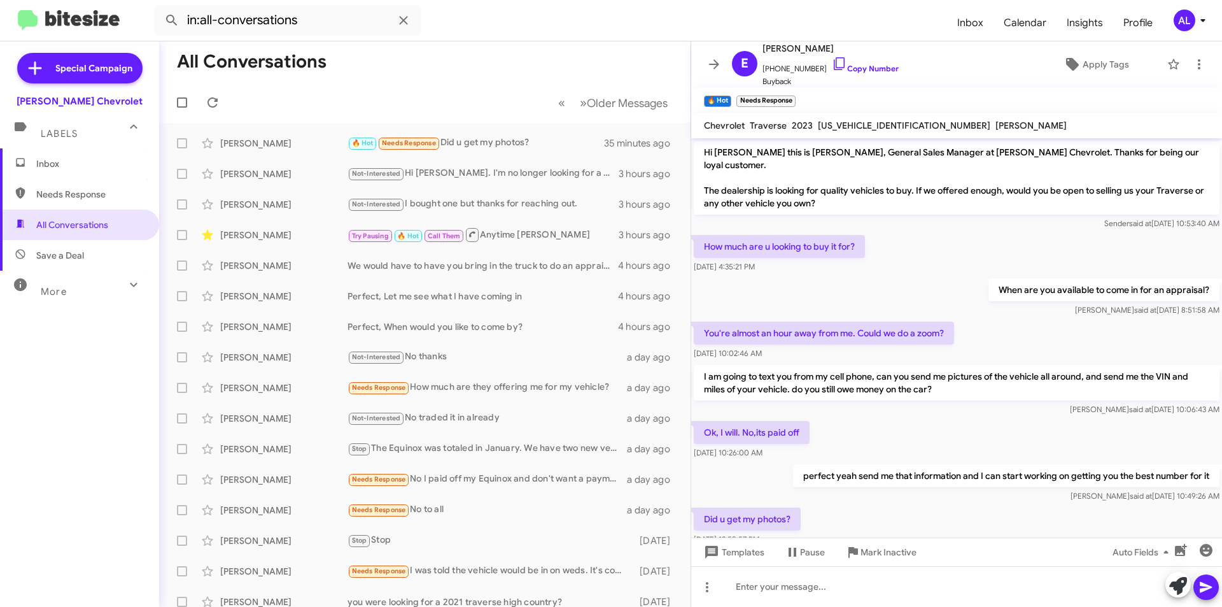  I want to click on span: Profile, so click(1138, 23).